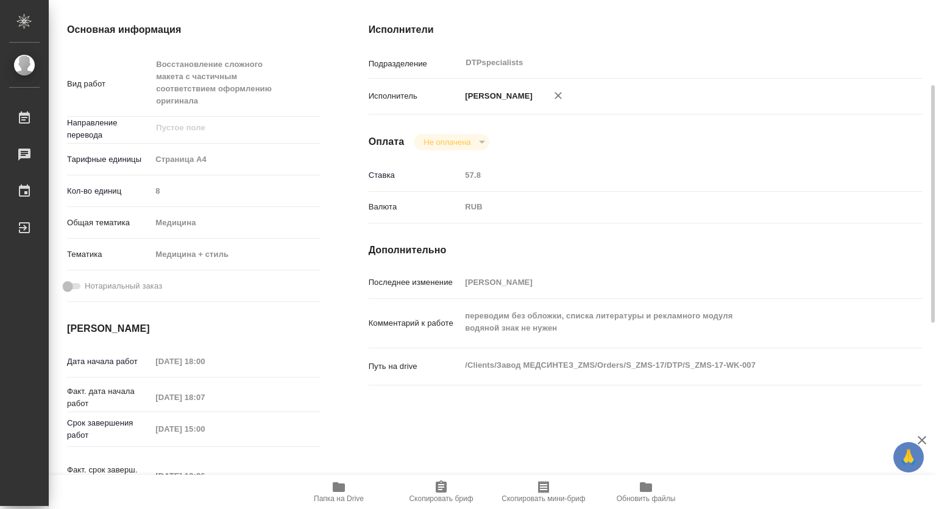 The height and width of the screenshot is (509, 936). Describe the element at coordinates (109, 255) in the screenshot. I see `p: Тематика` at that location.